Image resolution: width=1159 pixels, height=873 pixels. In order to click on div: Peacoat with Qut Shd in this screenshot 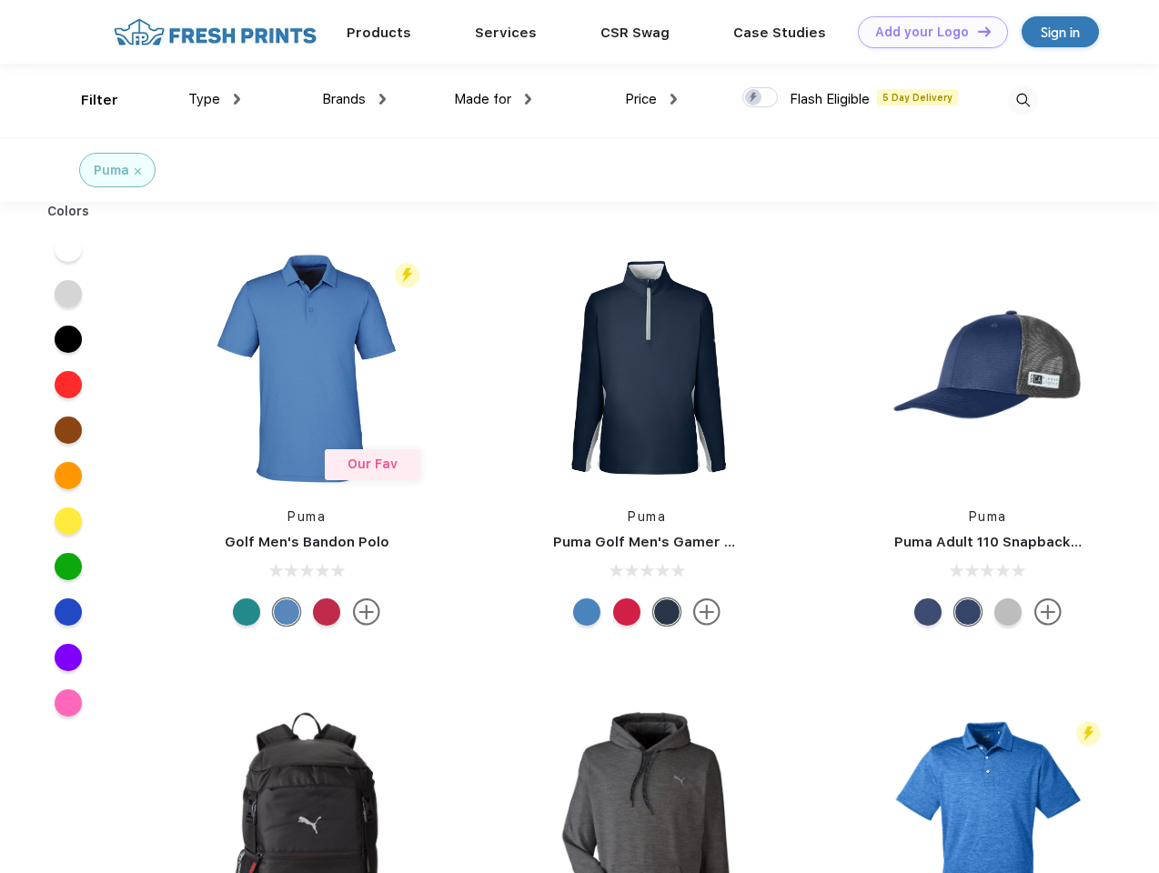, I will do `click(968, 612)`.